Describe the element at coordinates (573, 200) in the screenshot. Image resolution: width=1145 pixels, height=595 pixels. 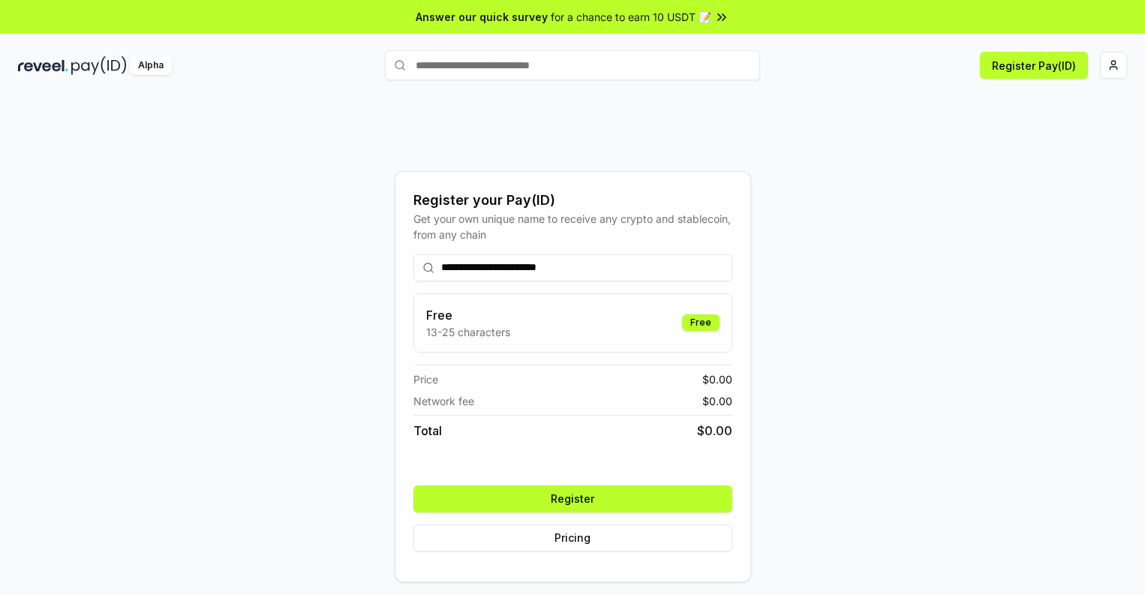
I see `div: Register your Pay(ID)` at that location.